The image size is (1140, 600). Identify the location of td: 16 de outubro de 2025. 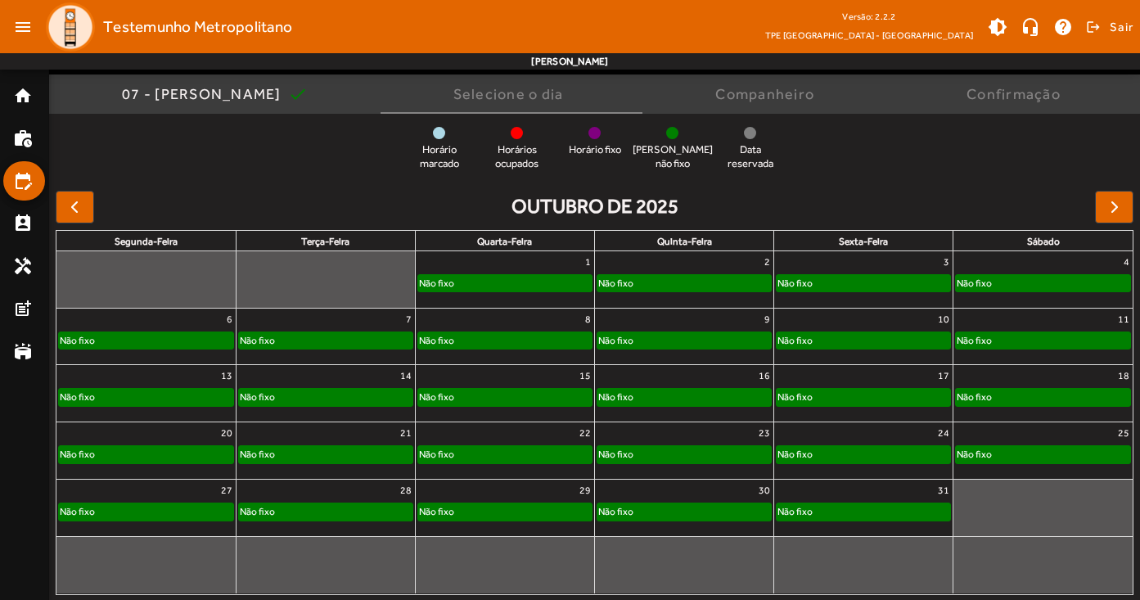
(683, 394).